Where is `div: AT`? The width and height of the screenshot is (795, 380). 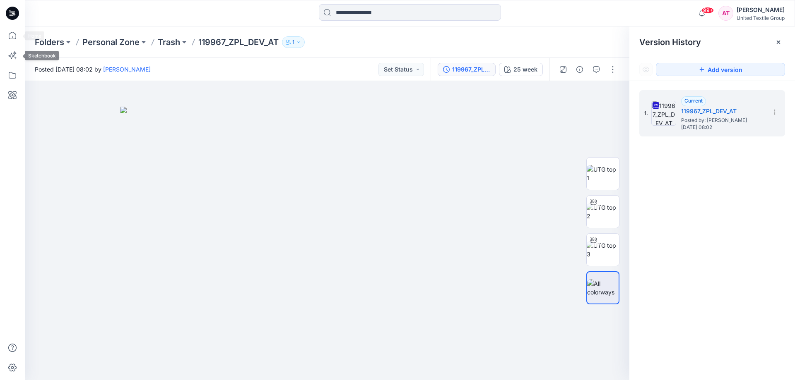 div: AT is located at coordinates (725, 13).